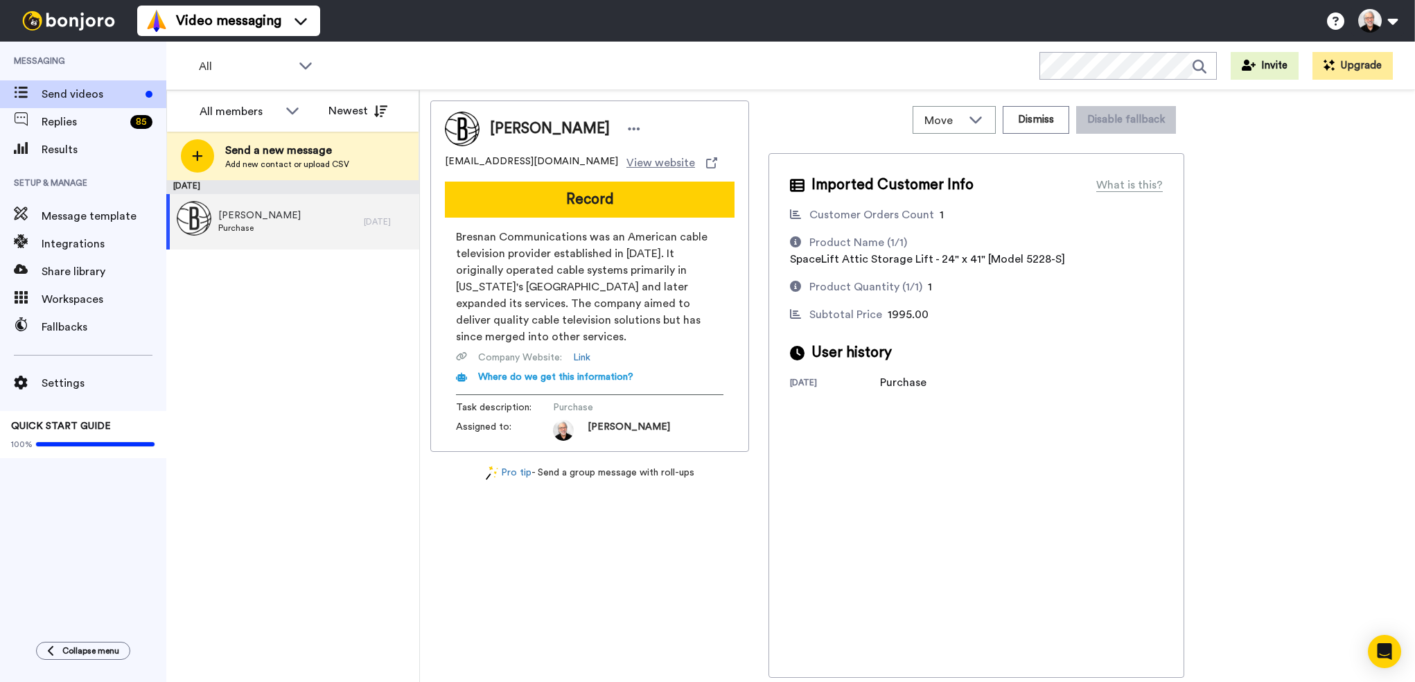 This screenshot has width=1415, height=682. Describe the element at coordinates (1265, 66) in the screenshot. I see `a: Invite` at that location.